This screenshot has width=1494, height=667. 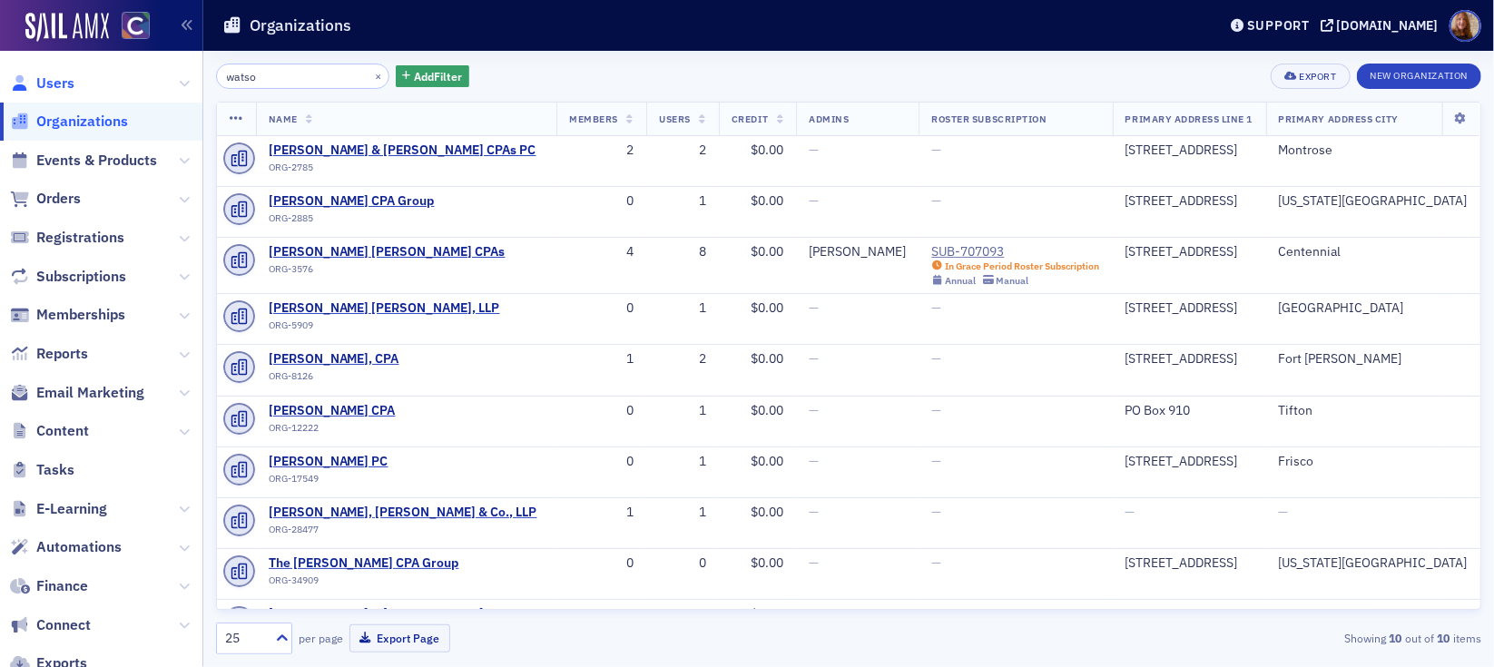 I want to click on a: E-Learning, so click(x=58, y=509).